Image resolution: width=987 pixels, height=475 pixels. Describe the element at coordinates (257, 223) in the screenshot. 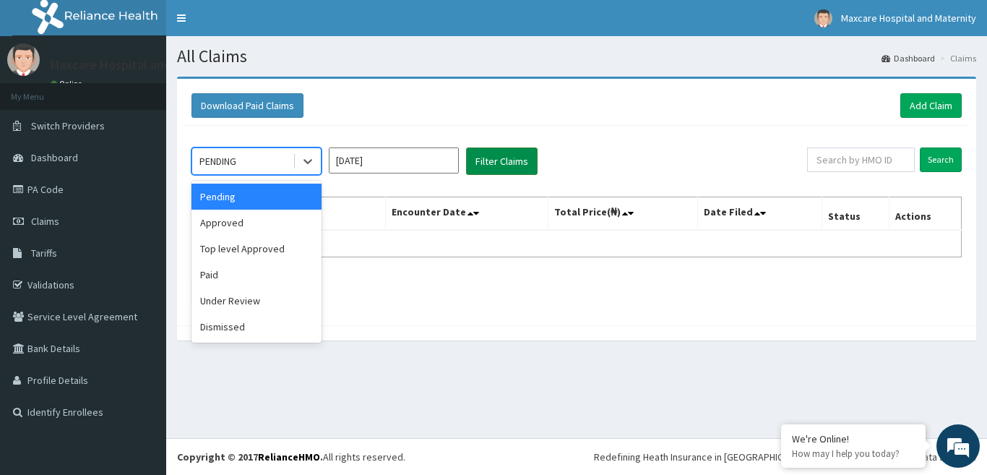

I see `div: Approved` at that location.